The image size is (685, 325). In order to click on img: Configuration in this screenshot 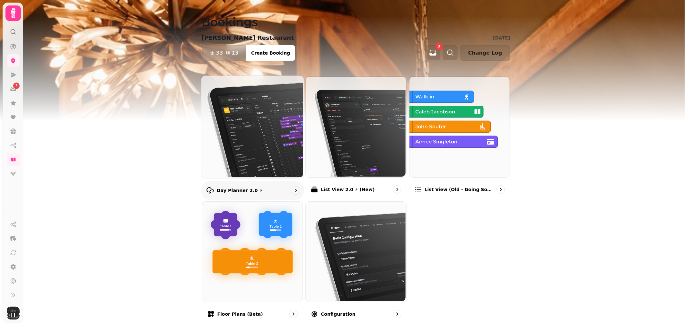, I will do `click(355, 251)`.